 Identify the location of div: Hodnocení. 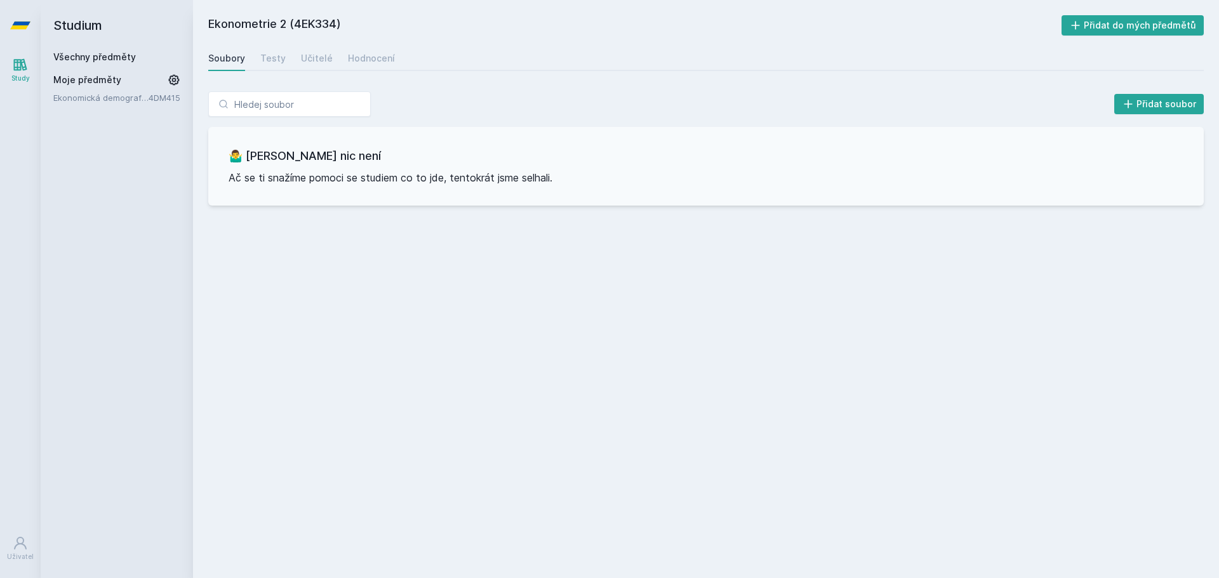
(371, 58).